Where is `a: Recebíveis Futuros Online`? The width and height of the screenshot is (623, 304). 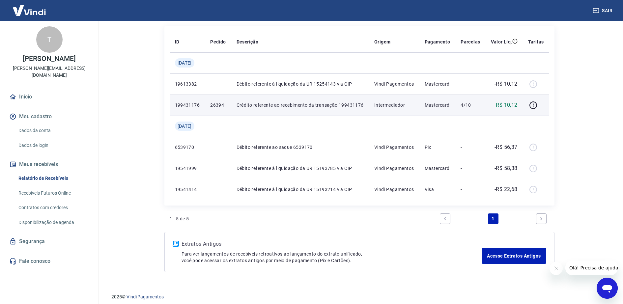 a: Recebíveis Futuros Online is located at coordinates (53, 193).